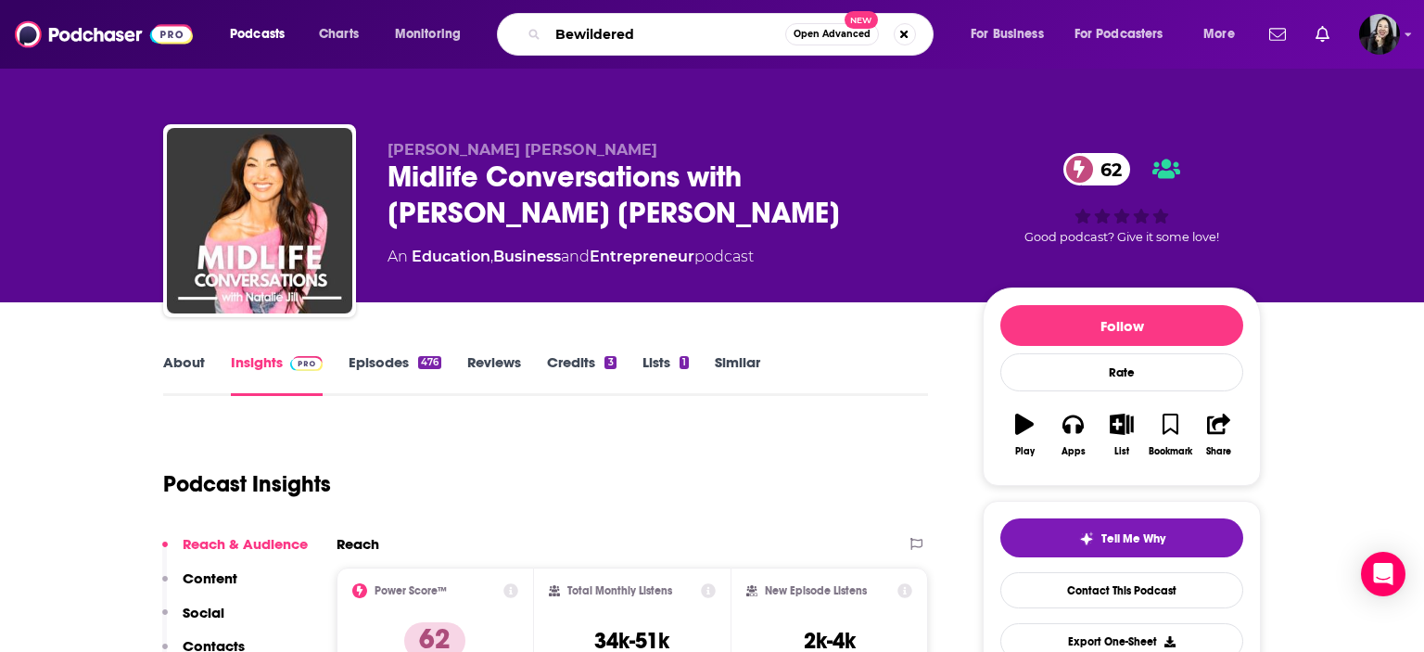 The height and width of the screenshot is (652, 1424). I want to click on a: Similar, so click(737, 374).